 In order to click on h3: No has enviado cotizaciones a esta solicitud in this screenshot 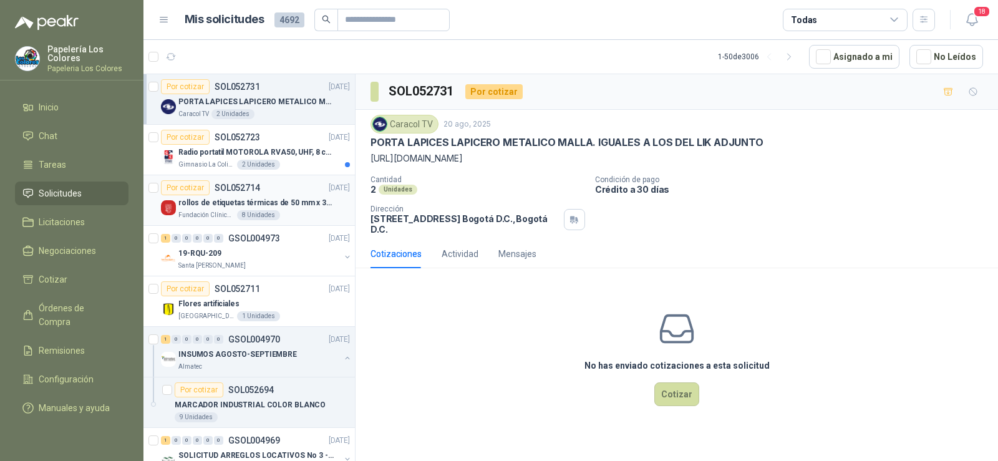, I will do `click(677, 365)`.